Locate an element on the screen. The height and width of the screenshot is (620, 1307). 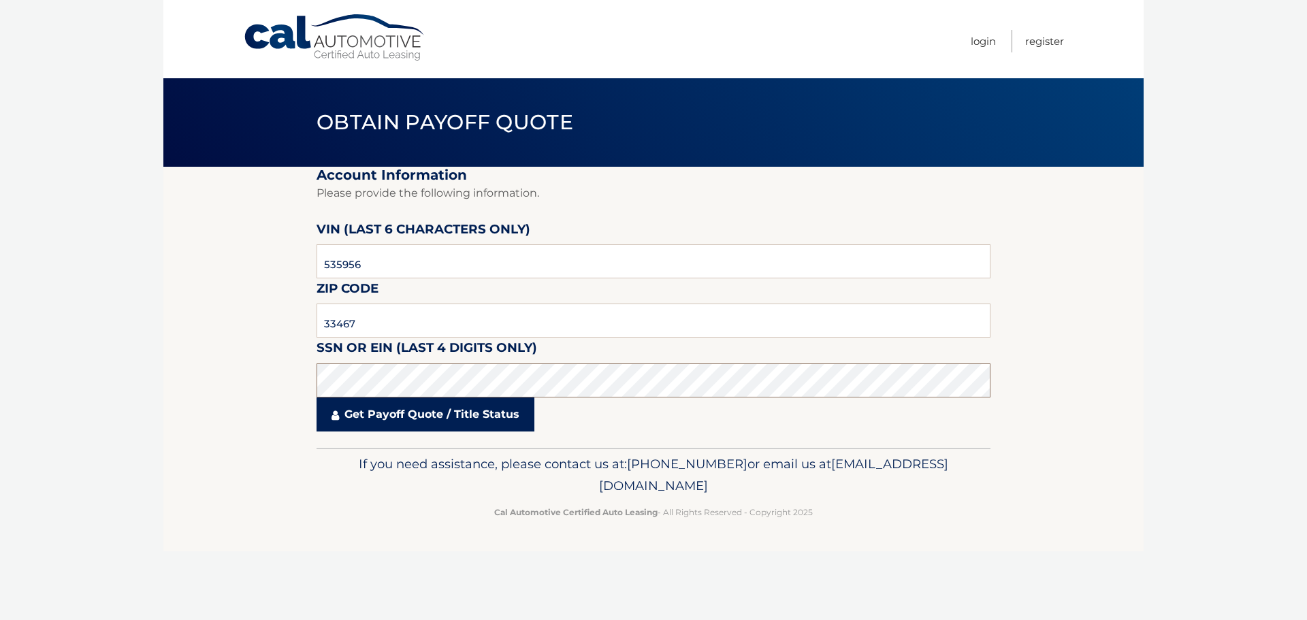
a: Login is located at coordinates (983, 41).